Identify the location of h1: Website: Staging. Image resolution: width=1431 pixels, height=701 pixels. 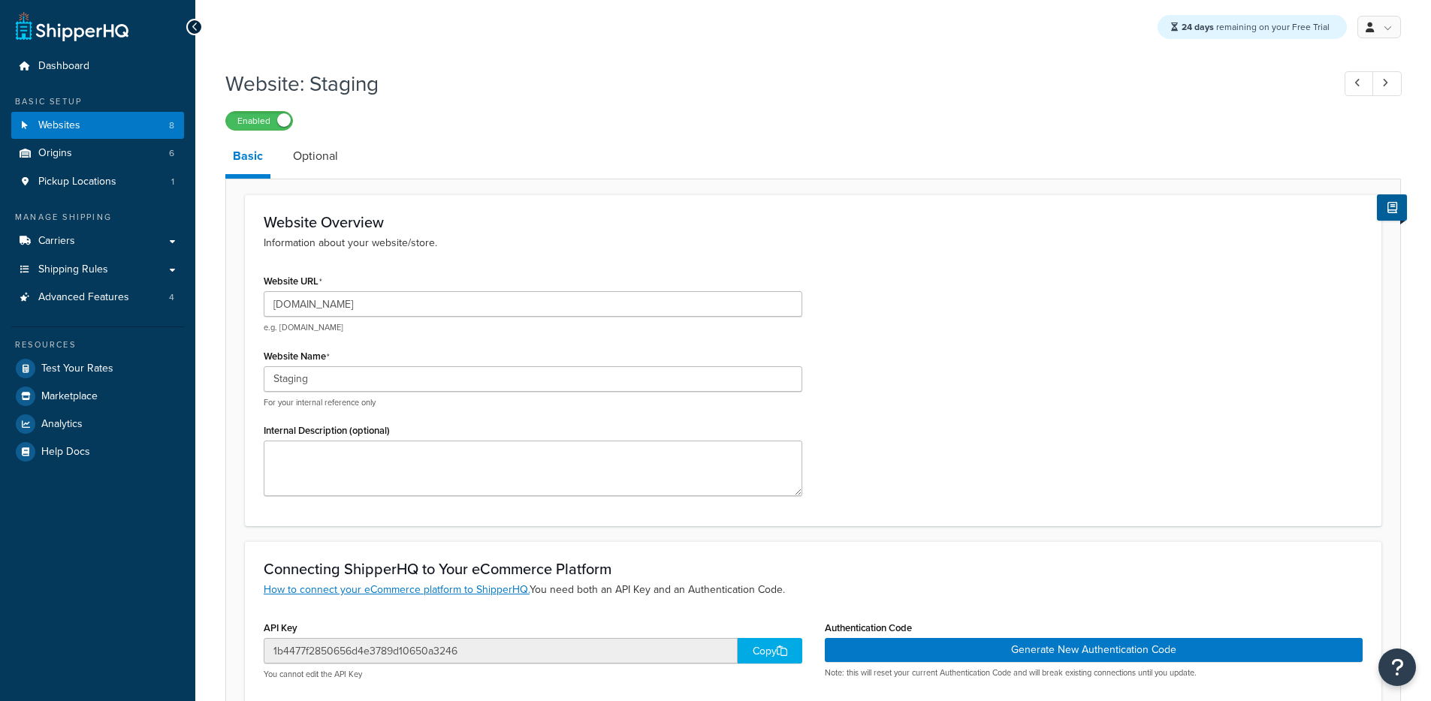
(771, 83).